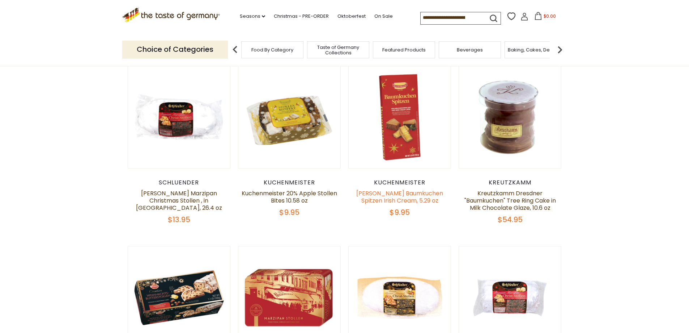 This screenshot has width=689, height=333. What do you see at coordinates (253, 16) in the screenshot?
I see `a: Seasons` at bounding box center [253, 16].